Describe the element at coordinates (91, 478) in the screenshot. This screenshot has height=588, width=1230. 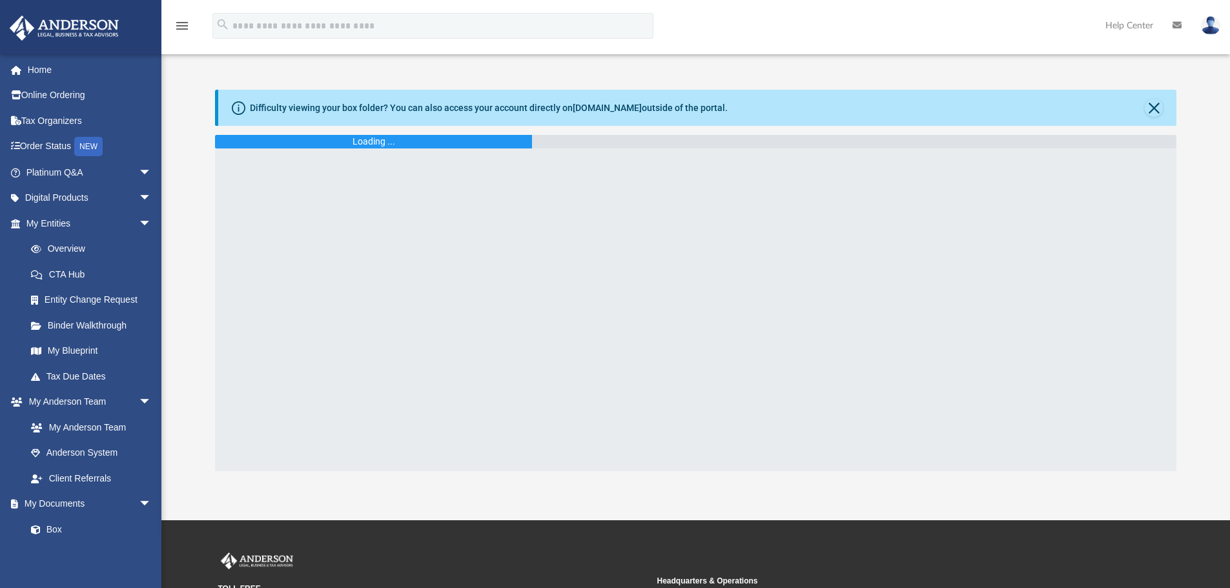
I see `a: Client Referrals` at that location.